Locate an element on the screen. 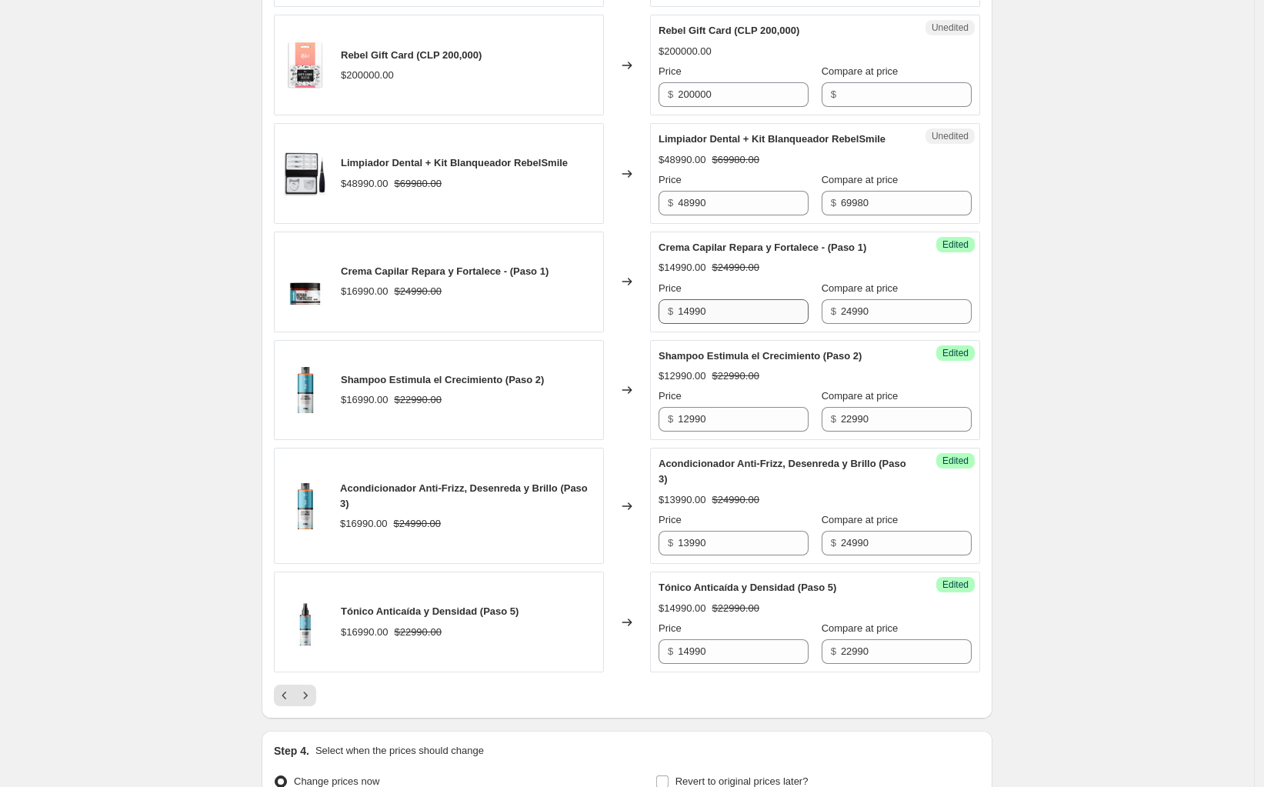 The height and width of the screenshot is (787, 1264). span: Change prices now is located at coordinates (336, 781).